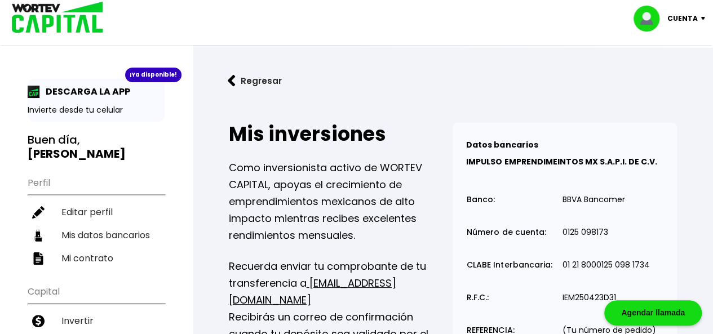 The width and height of the screenshot is (713, 334). I want to click on img: datos-icon.10cf9172.svg, so click(38, 236).